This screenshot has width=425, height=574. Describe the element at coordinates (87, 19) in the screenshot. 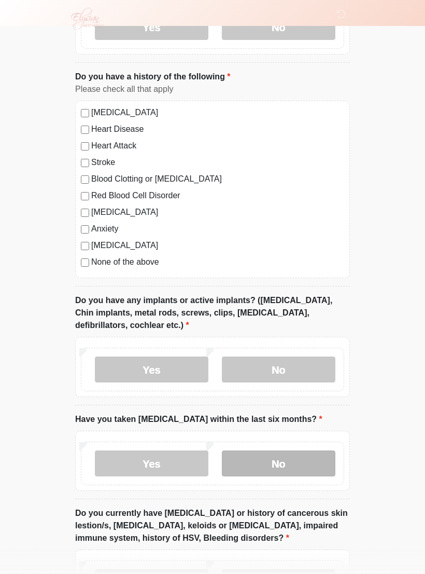

I see `img: Elysian Aesthetics Logo` at that location.